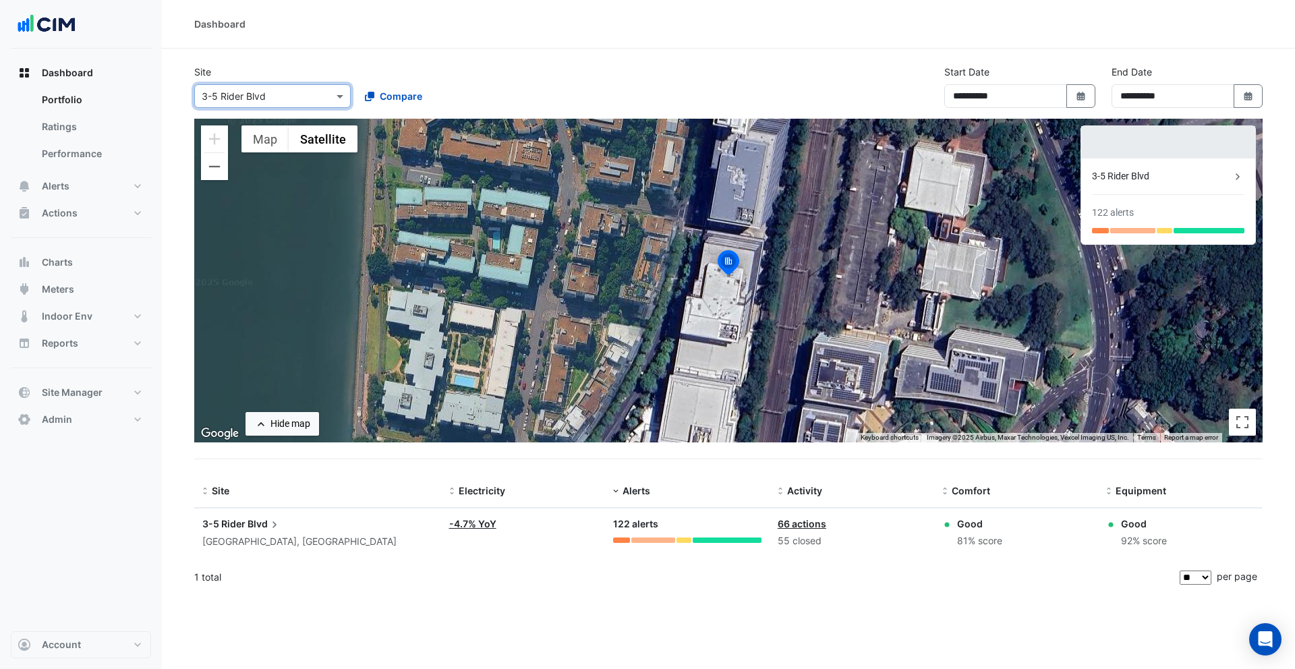  I want to click on span: Site, so click(221, 490).